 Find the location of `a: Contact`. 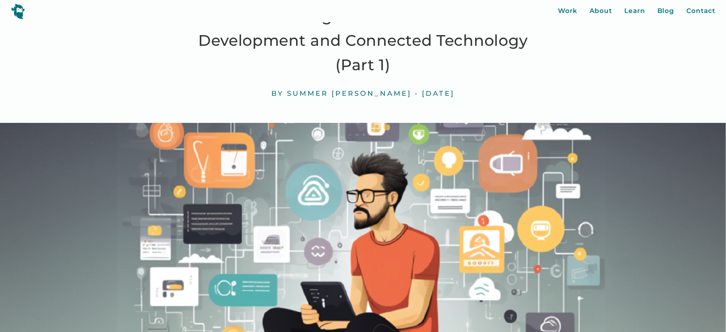

a: Contact is located at coordinates (701, 11).